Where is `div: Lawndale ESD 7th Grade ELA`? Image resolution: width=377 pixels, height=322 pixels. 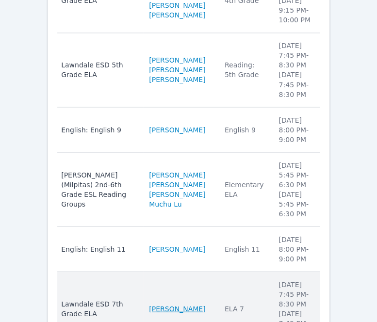
div: Lawndale ESD 7th Grade ELA is located at coordinates (99, 308).